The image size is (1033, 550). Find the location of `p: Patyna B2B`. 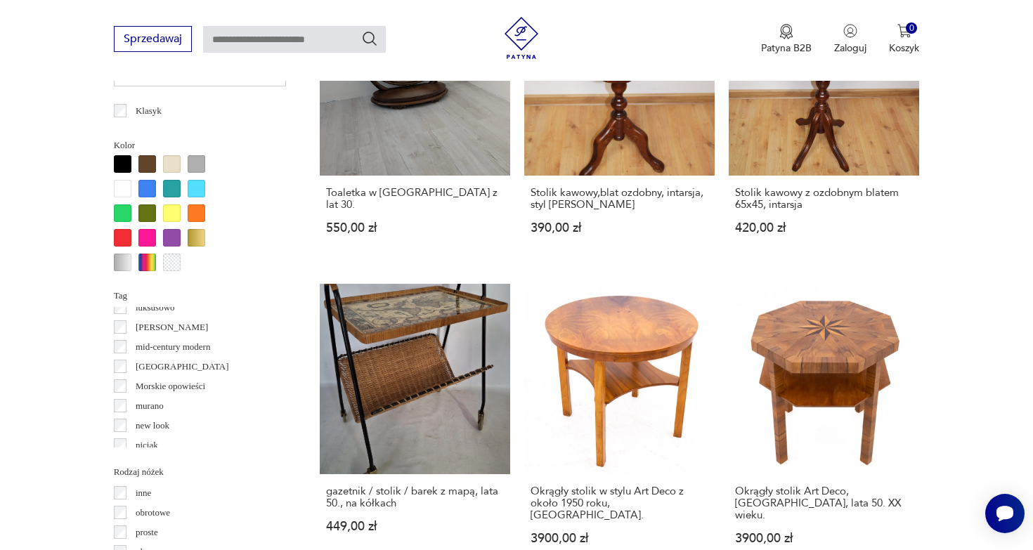

p: Patyna B2B is located at coordinates (787, 48).